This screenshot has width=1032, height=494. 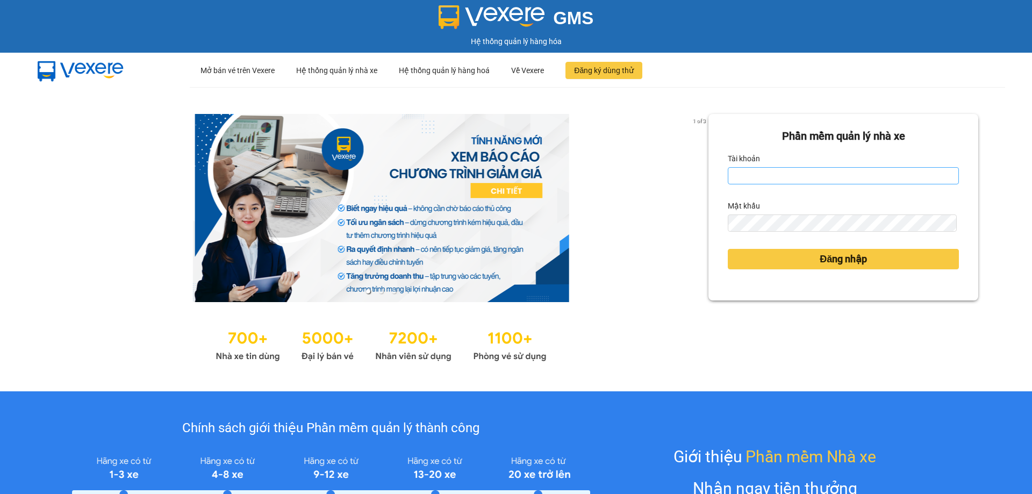 I want to click on span: Phần mềm Nhà xe, so click(x=810, y=456).